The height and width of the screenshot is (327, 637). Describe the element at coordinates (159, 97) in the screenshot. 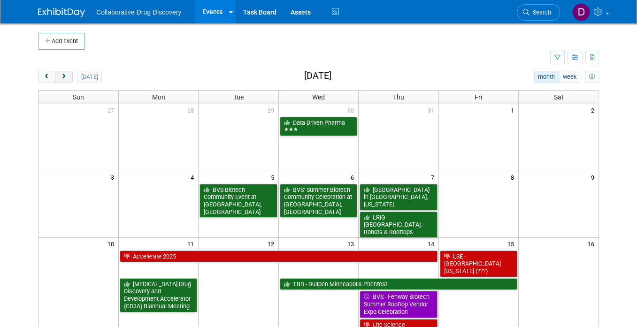

I see `span: Mon` at that location.